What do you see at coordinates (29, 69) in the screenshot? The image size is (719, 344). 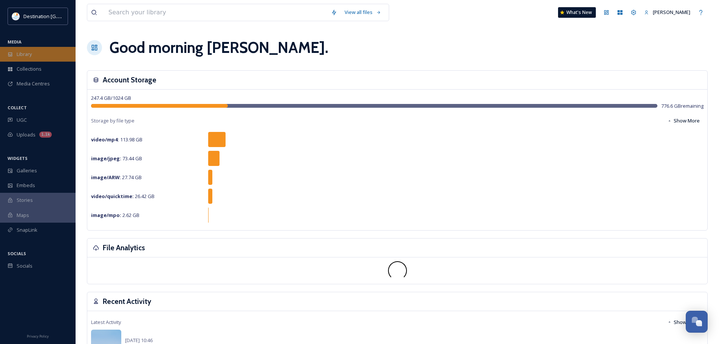 I see `span: Collections` at bounding box center [29, 69].